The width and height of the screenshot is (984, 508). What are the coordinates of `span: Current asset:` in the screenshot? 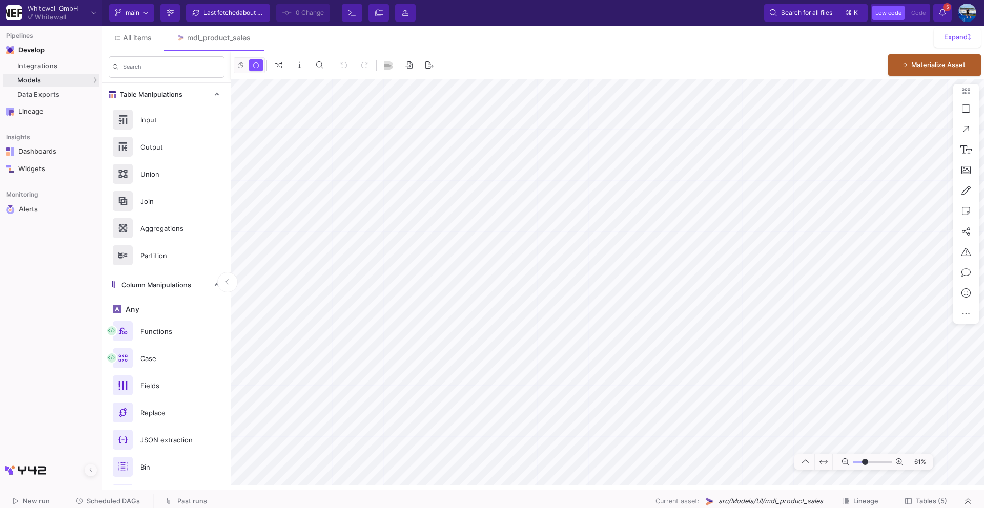 It's located at (677, 501).